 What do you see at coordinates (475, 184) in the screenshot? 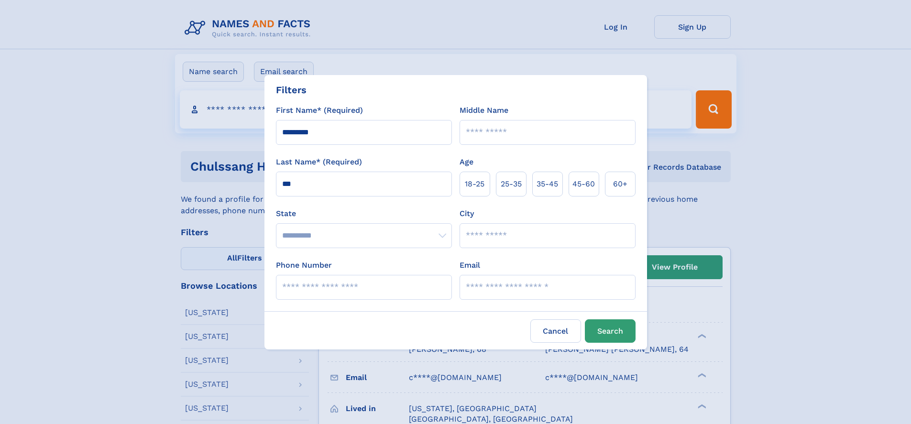
I see `span: 18‑25` at bounding box center [475, 184].